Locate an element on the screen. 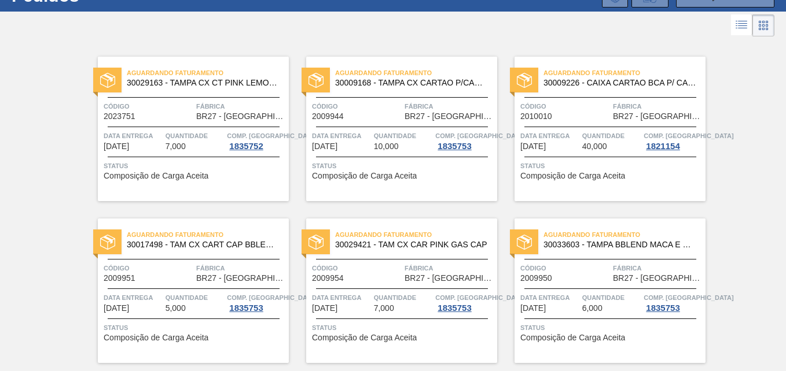 The width and height of the screenshot is (786, 371). a: statusAguardando Faturamento30009226 - CAIXA CARTAO BCA P/ CAPSULA 1,0MM C10Código2010010FábricaB... is located at coordinates (601, 129).